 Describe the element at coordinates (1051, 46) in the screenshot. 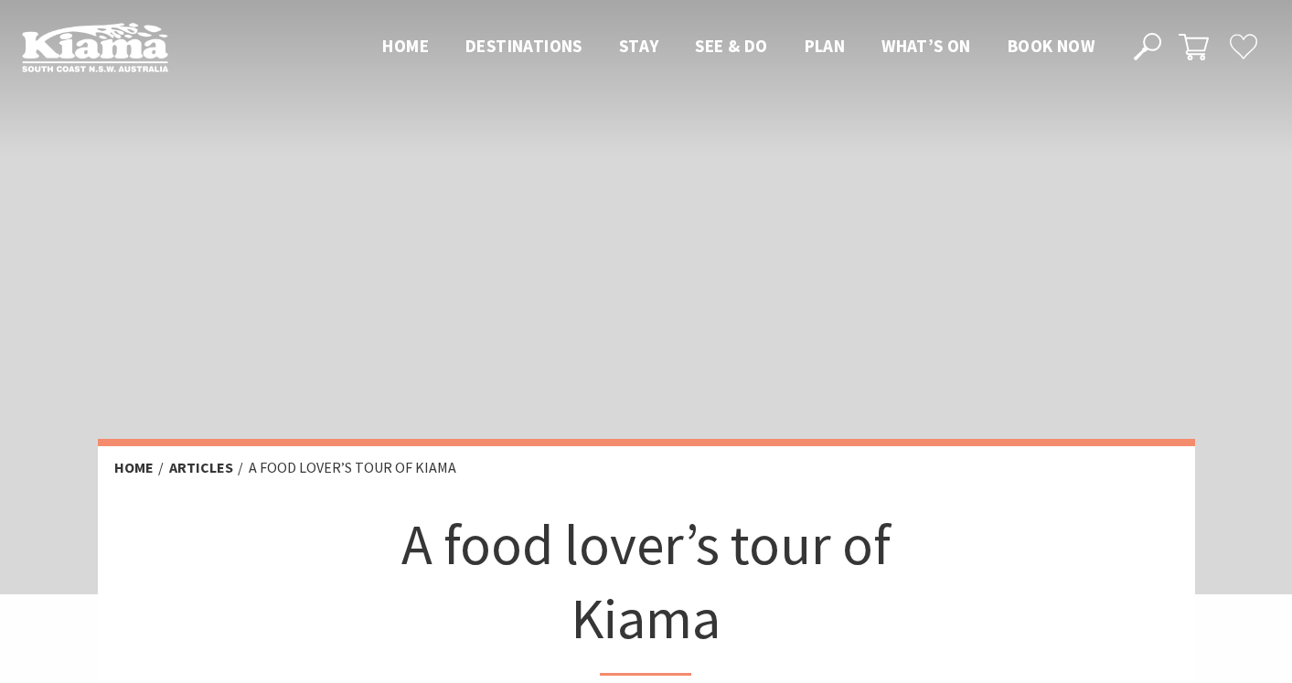

I see `span: Book now` at that location.